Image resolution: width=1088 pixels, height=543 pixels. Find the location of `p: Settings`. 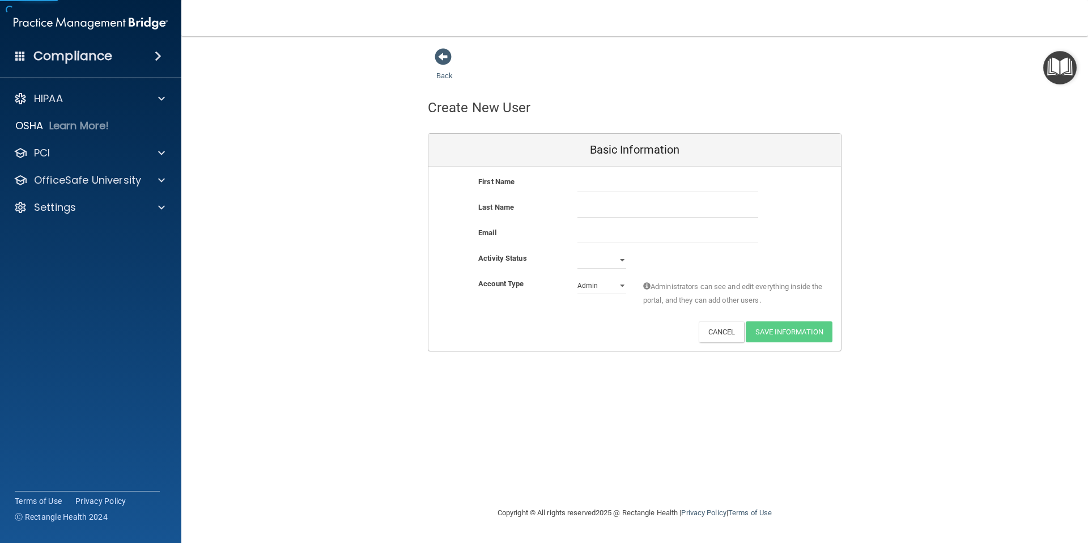

p: Settings is located at coordinates (55, 207).